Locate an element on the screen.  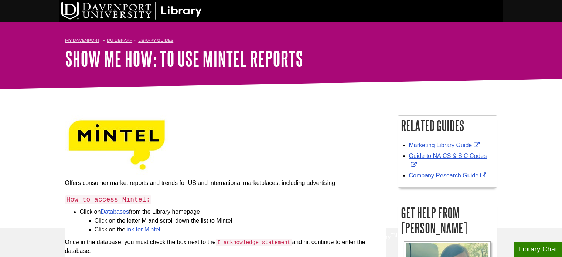
h2: Related Guides is located at coordinates (447, 125).